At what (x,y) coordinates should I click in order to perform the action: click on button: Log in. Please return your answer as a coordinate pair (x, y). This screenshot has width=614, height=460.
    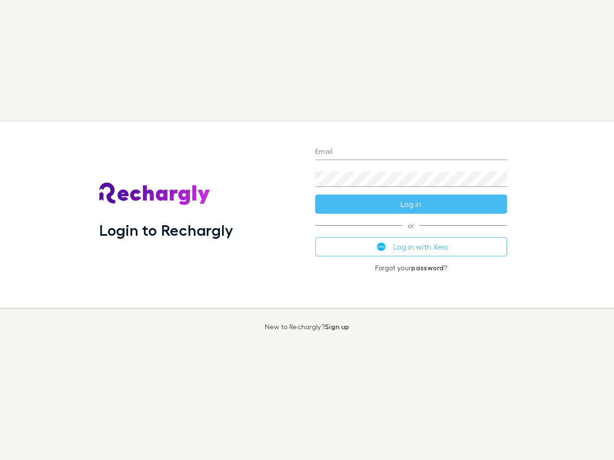
    Looking at the image, I should click on (411, 204).